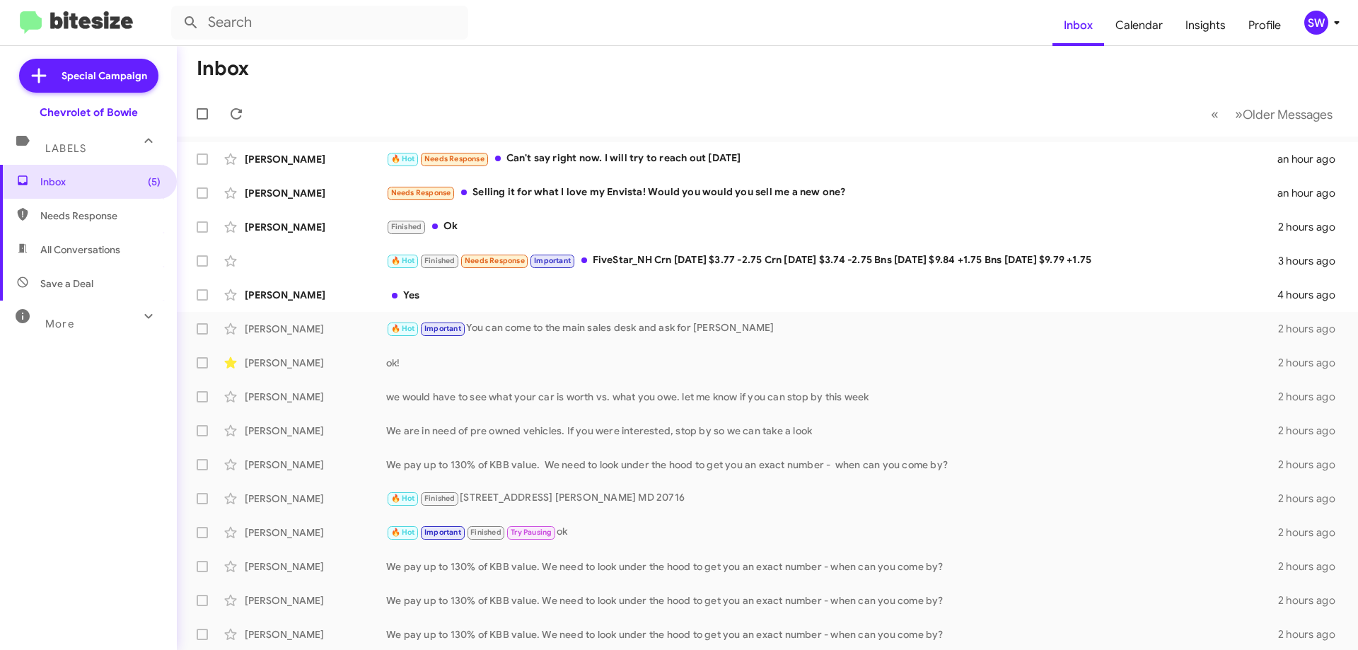  What do you see at coordinates (1206, 25) in the screenshot?
I see `a: Insights` at bounding box center [1206, 25].